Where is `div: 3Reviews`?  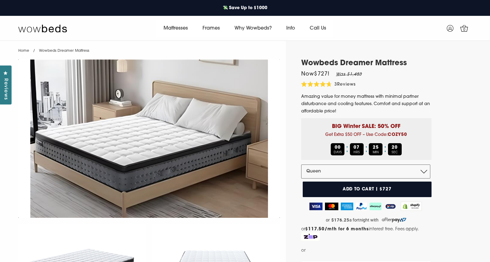 div: 3Reviews is located at coordinates (328, 85).